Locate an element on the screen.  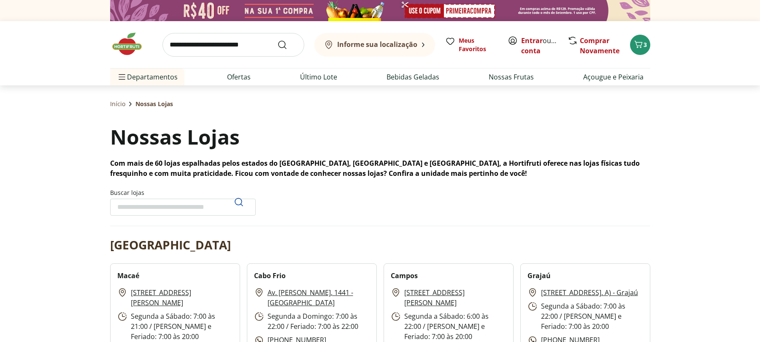
h2: Macaé is located at coordinates (128, 275).